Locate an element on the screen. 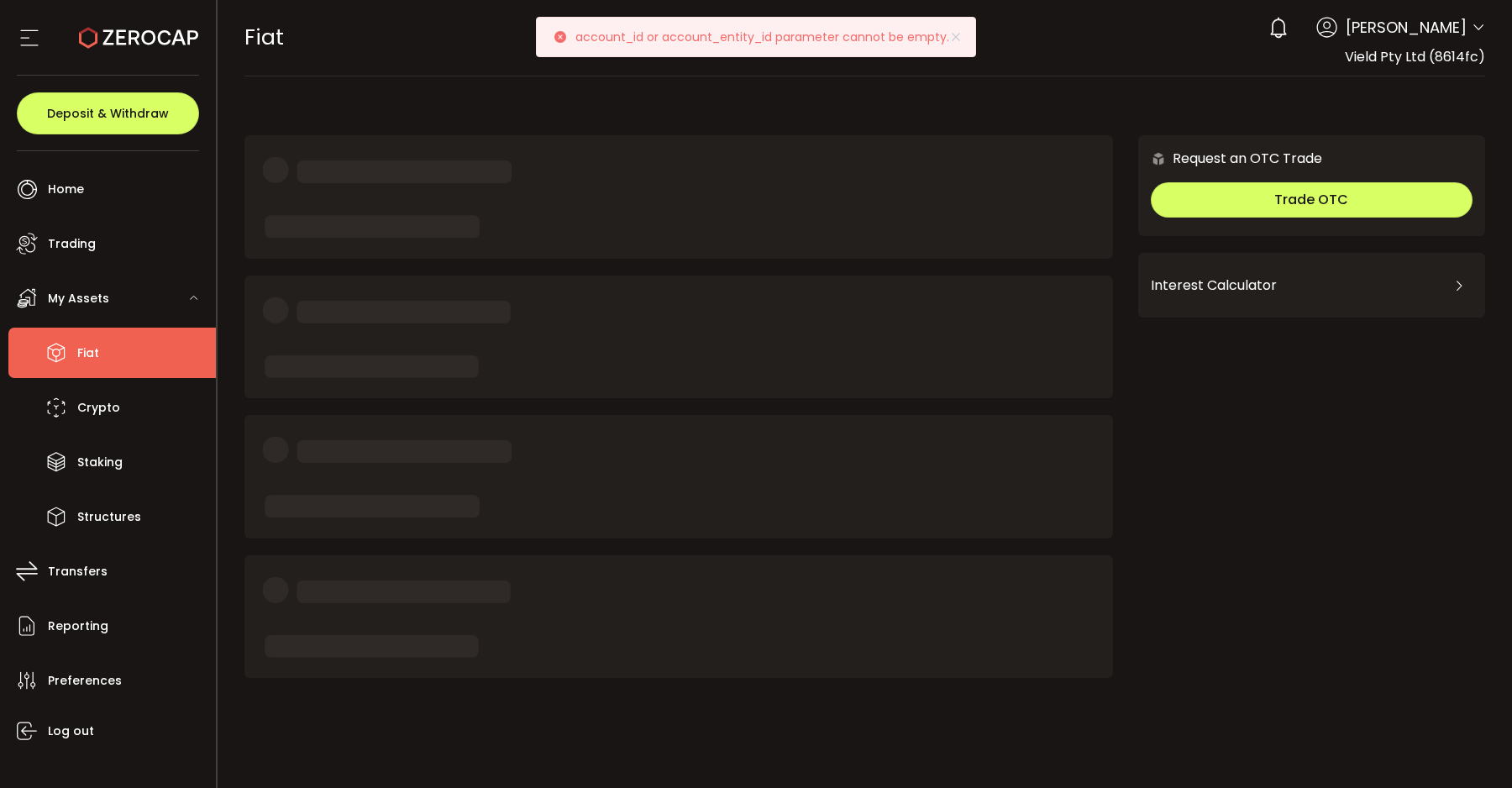  span: My Assets is located at coordinates (78, 298).